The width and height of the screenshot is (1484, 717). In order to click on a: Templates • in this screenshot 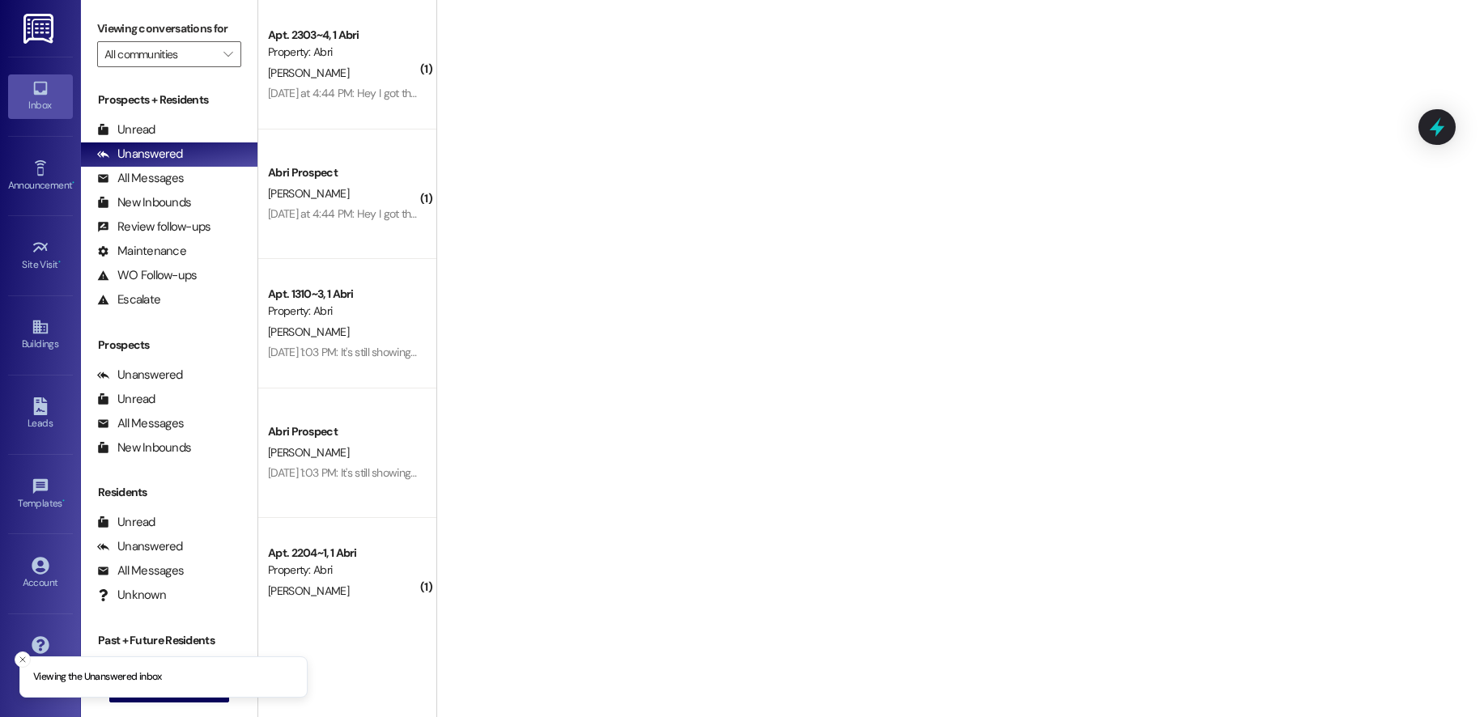, I will do `click(40, 495)`.